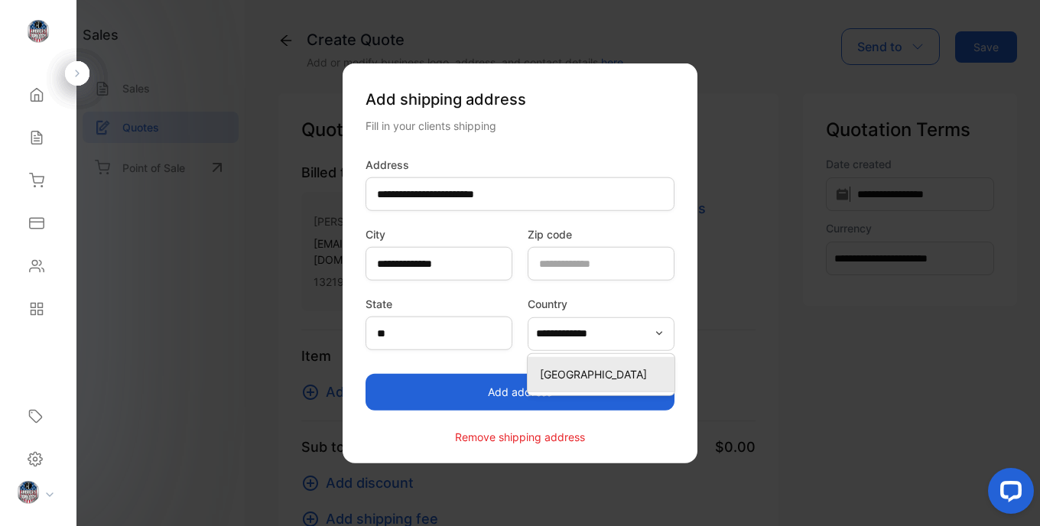  Describe the element at coordinates (35, 29) in the screenshot. I see `button: Open LiveChat chat widget` at that location.